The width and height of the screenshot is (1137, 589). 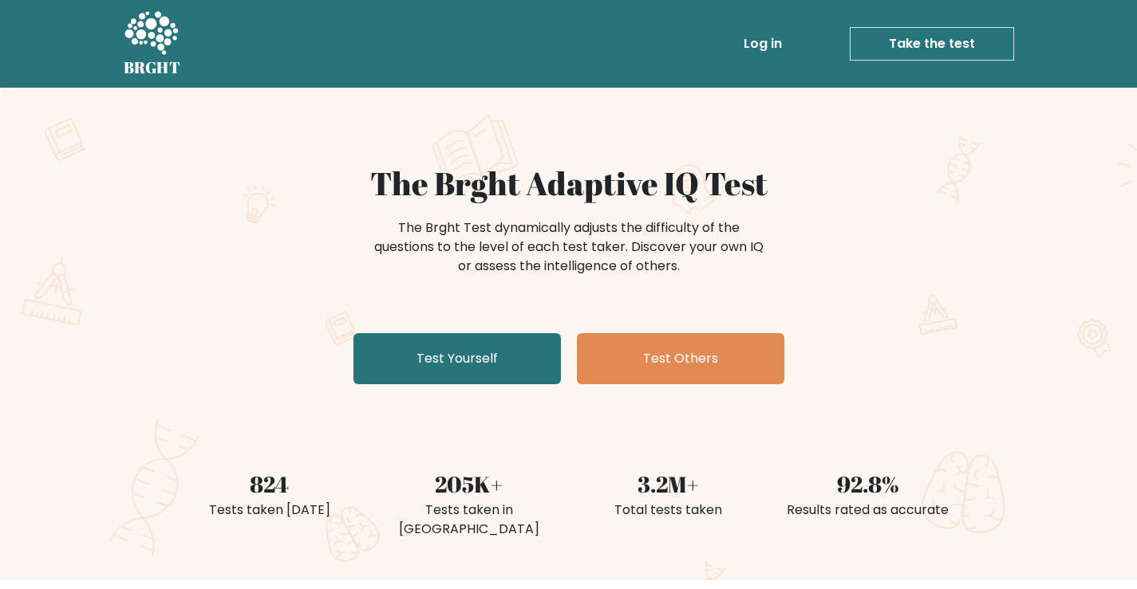 I want to click on a: BRGHT, so click(x=152, y=44).